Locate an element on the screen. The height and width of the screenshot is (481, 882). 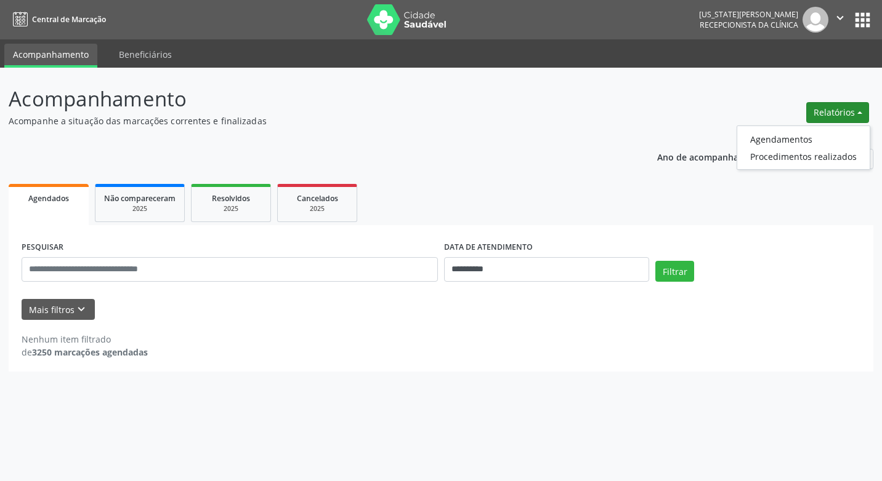
button: Filtrar is located at coordinates (674, 272).